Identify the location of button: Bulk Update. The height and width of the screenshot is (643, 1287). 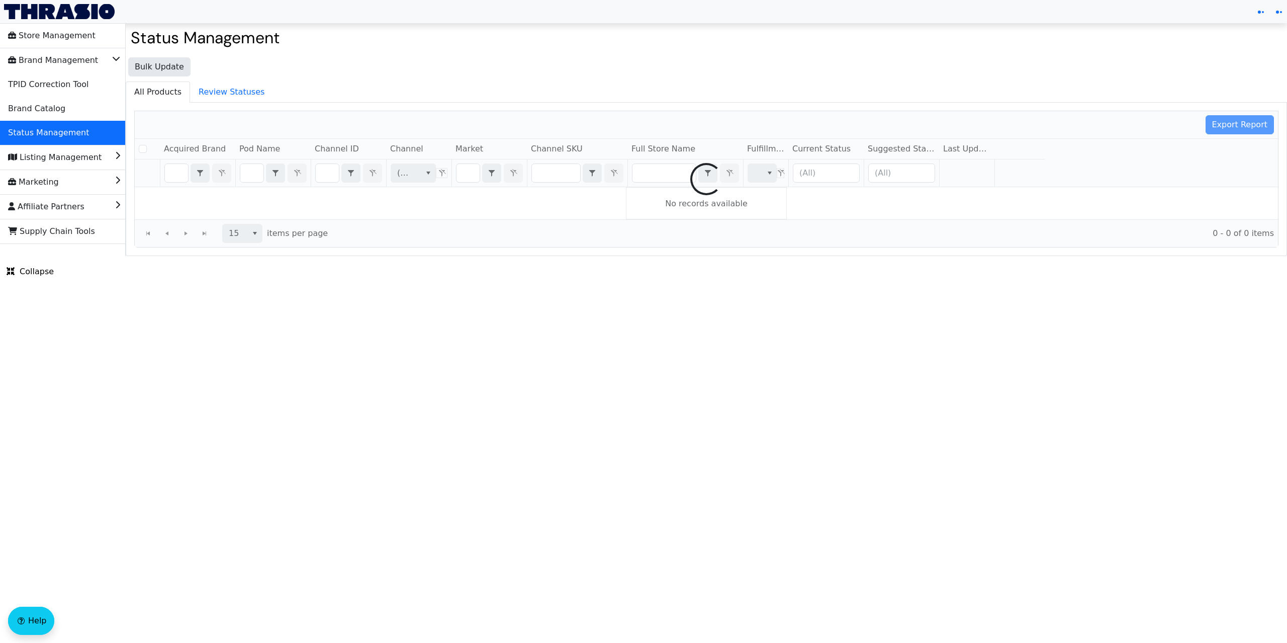
(159, 67).